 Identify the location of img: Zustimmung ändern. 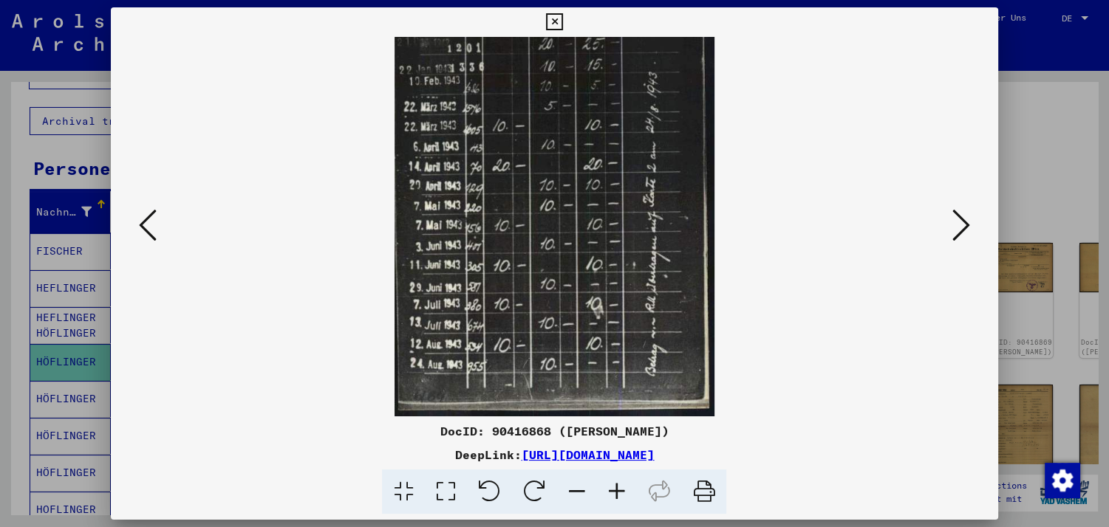
(1062, 481).